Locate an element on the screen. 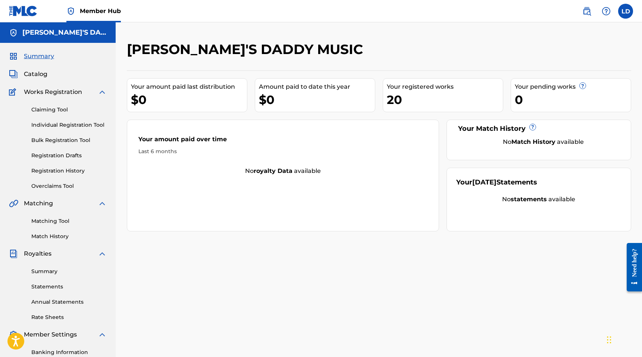 The image size is (642, 357). span: Royalties is located at coordinates (38, 254).